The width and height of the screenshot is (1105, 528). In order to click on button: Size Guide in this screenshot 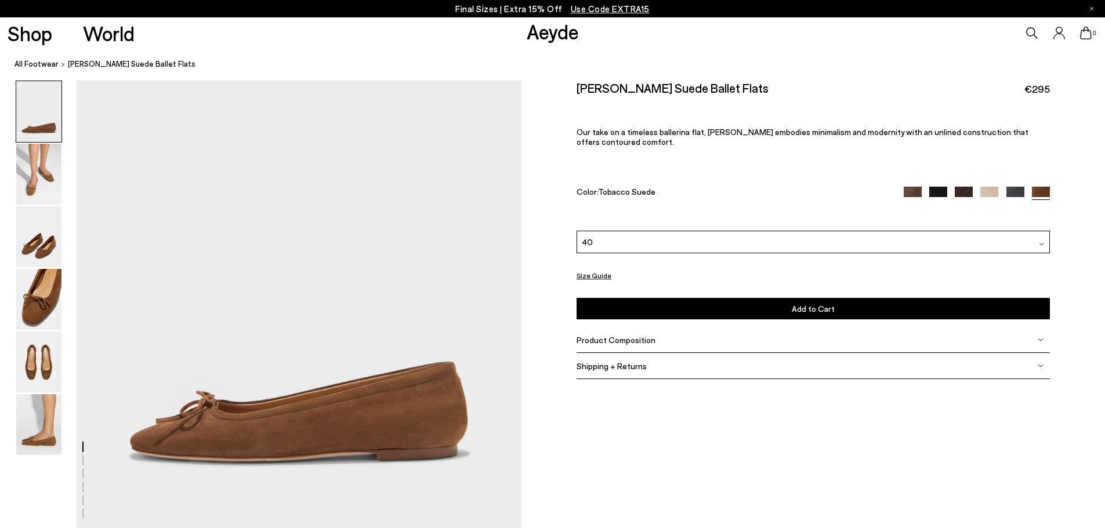, I will do `click(594, 276)`.